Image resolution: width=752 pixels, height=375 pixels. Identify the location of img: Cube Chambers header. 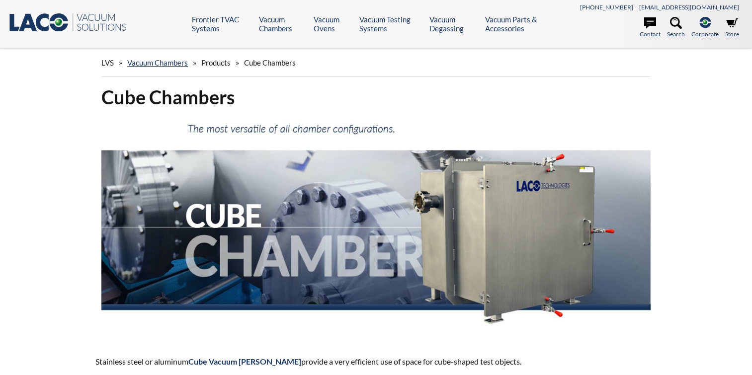
(376, 227).